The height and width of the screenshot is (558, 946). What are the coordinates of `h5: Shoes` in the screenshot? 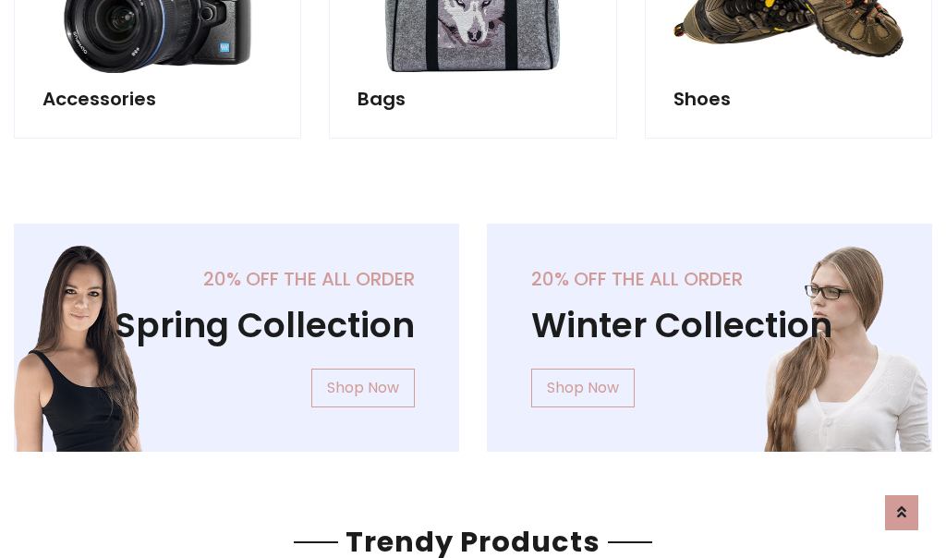 It's located at (788, 99).